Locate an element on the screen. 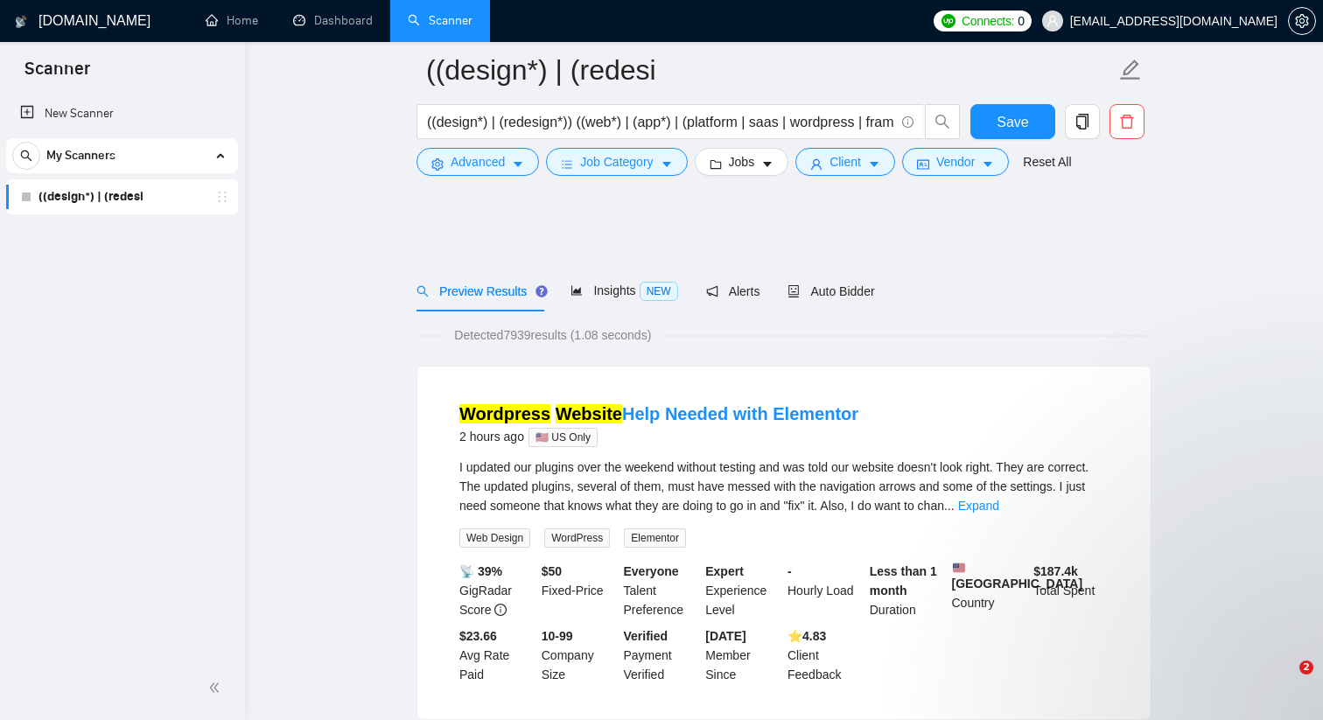 Image resolution: width=1323 pixels, height=720 pixels. mark: Website is located at coordinates (589, 414).